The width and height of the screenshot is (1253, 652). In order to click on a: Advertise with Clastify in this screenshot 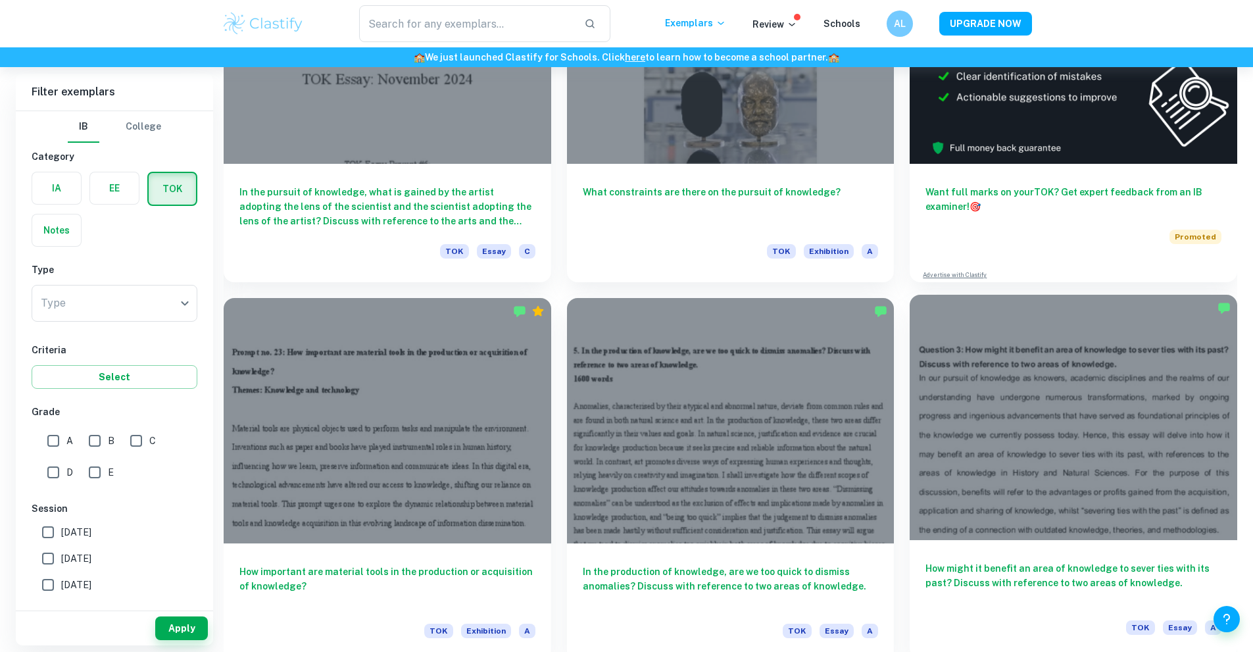, I will do `click(955, 275)`.